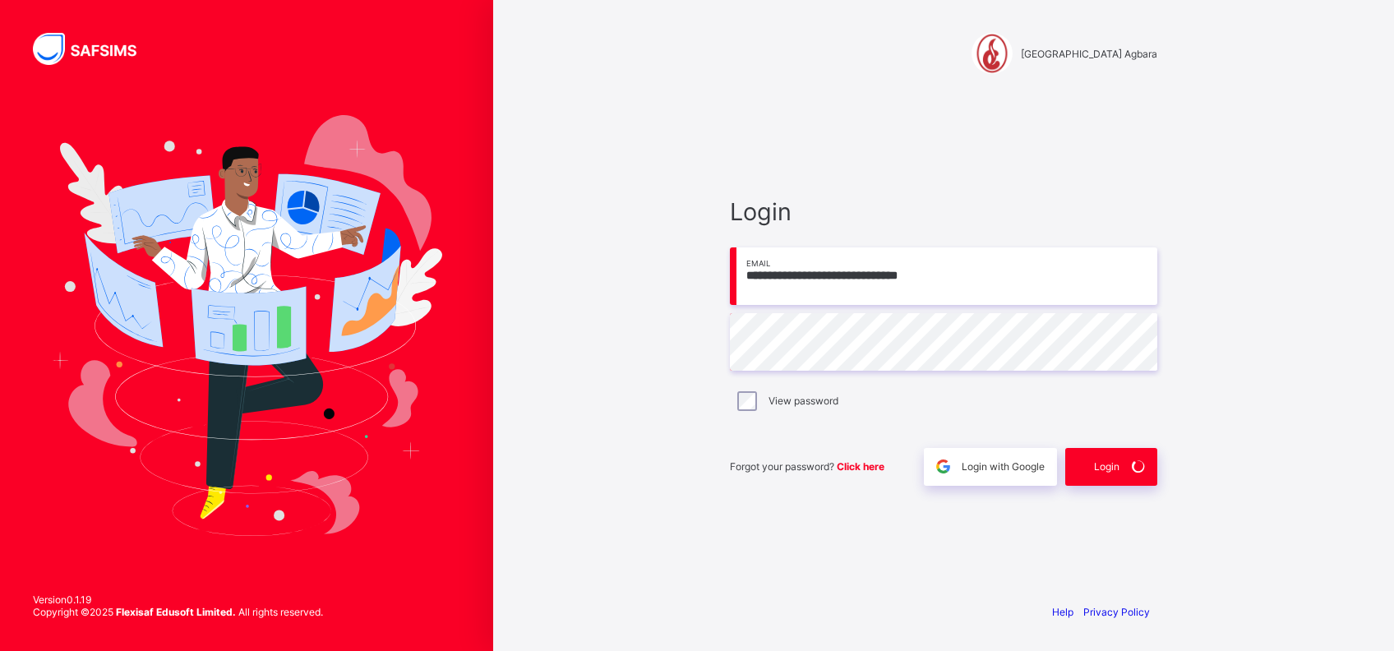 The height and width of the screenshot is (651, 1394). I want to click on a: Help, so click(1063, 611).